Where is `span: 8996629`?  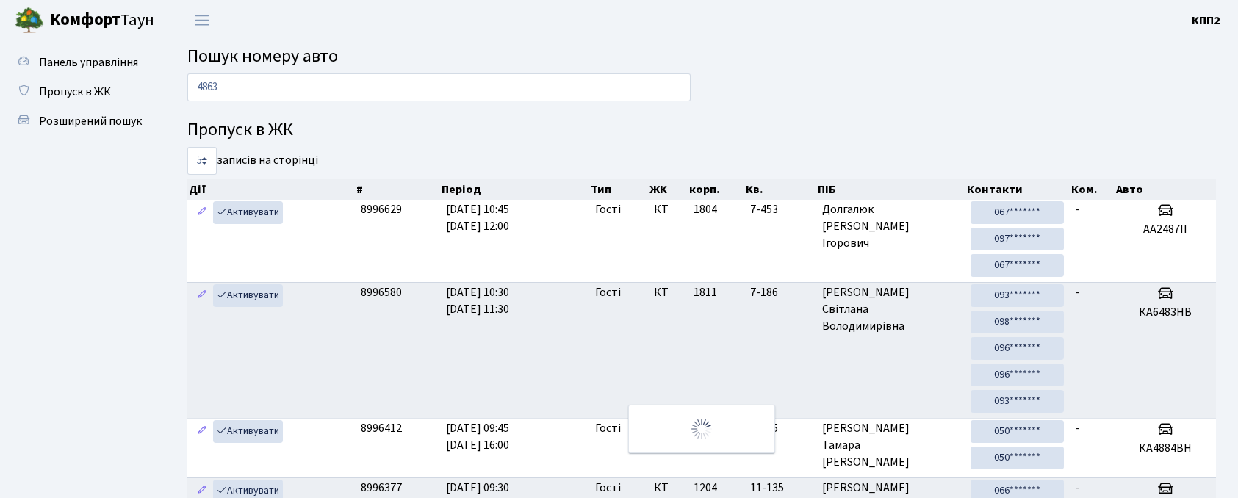
span: 8996629 is located at coordinates (381, 209).